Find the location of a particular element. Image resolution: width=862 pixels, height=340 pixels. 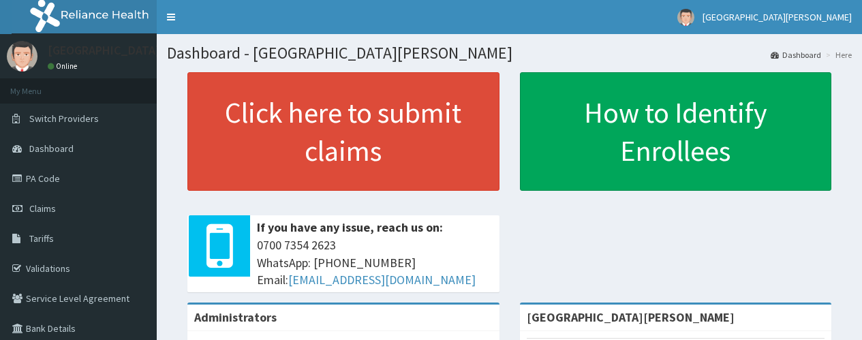

b: Administrators is located at coordinates (235, 317).